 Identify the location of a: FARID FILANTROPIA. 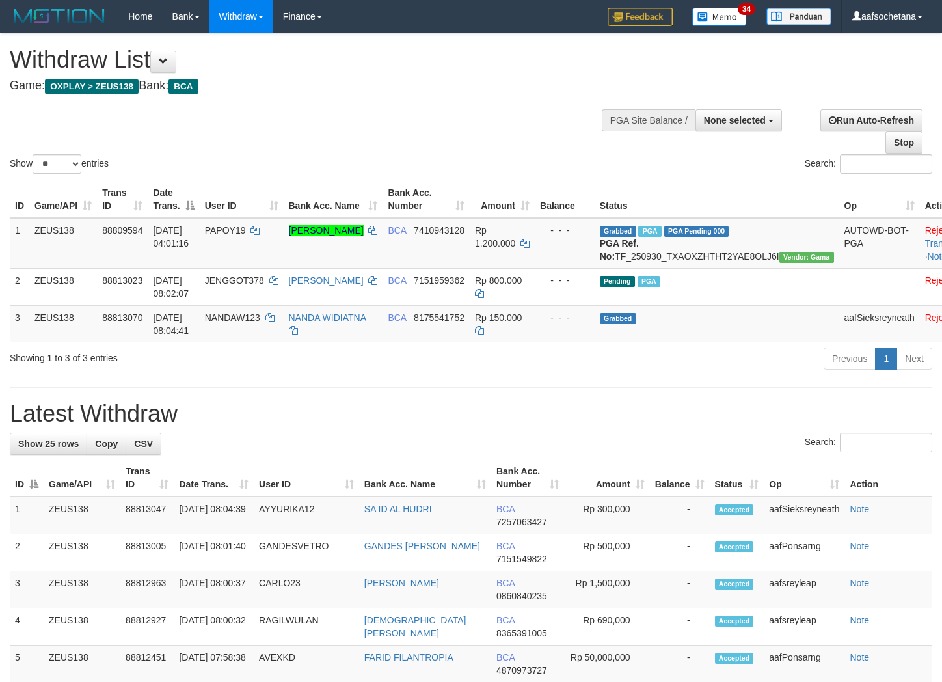
(408, 657).